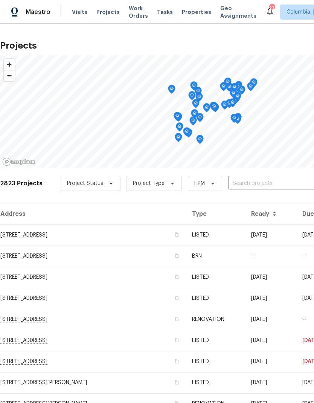 The width and height of the screenshot is (314, 403). What do you see at coordinates (19, 162) in the screenshot?
I see `a: Mapbox homepage` at bounding box center [19, 162].